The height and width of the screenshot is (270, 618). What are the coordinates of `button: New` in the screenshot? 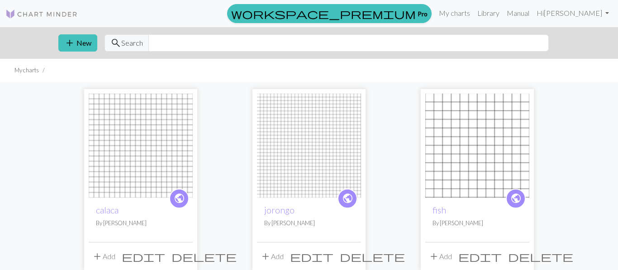 It's located at (78, 43).